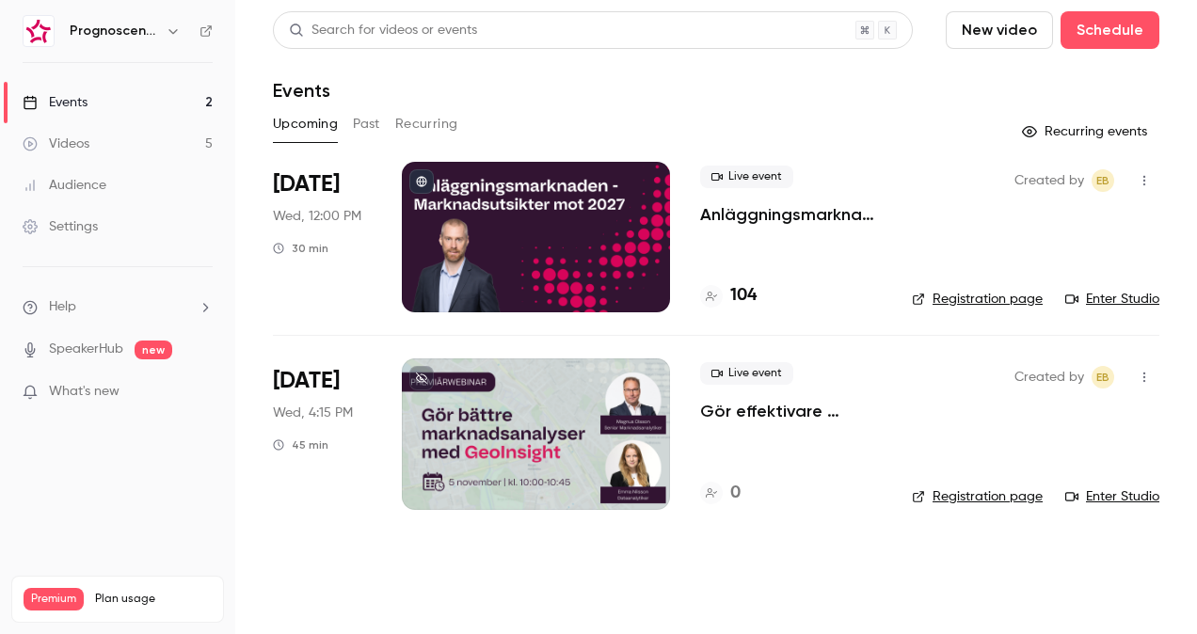 Image resolution: width=1197 pixels, height=634 pixels. Describe the element at coordinates (743, 295) in the screenshot. I see `h4: 104` at that location.